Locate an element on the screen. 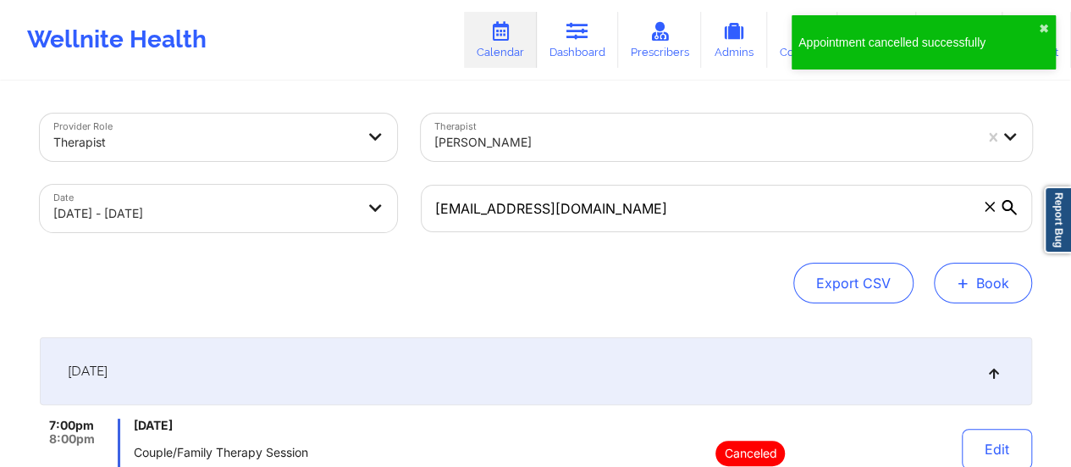 This screenshot has height=467, width=1071. a: Calendar is located at coordinates (501, 40).